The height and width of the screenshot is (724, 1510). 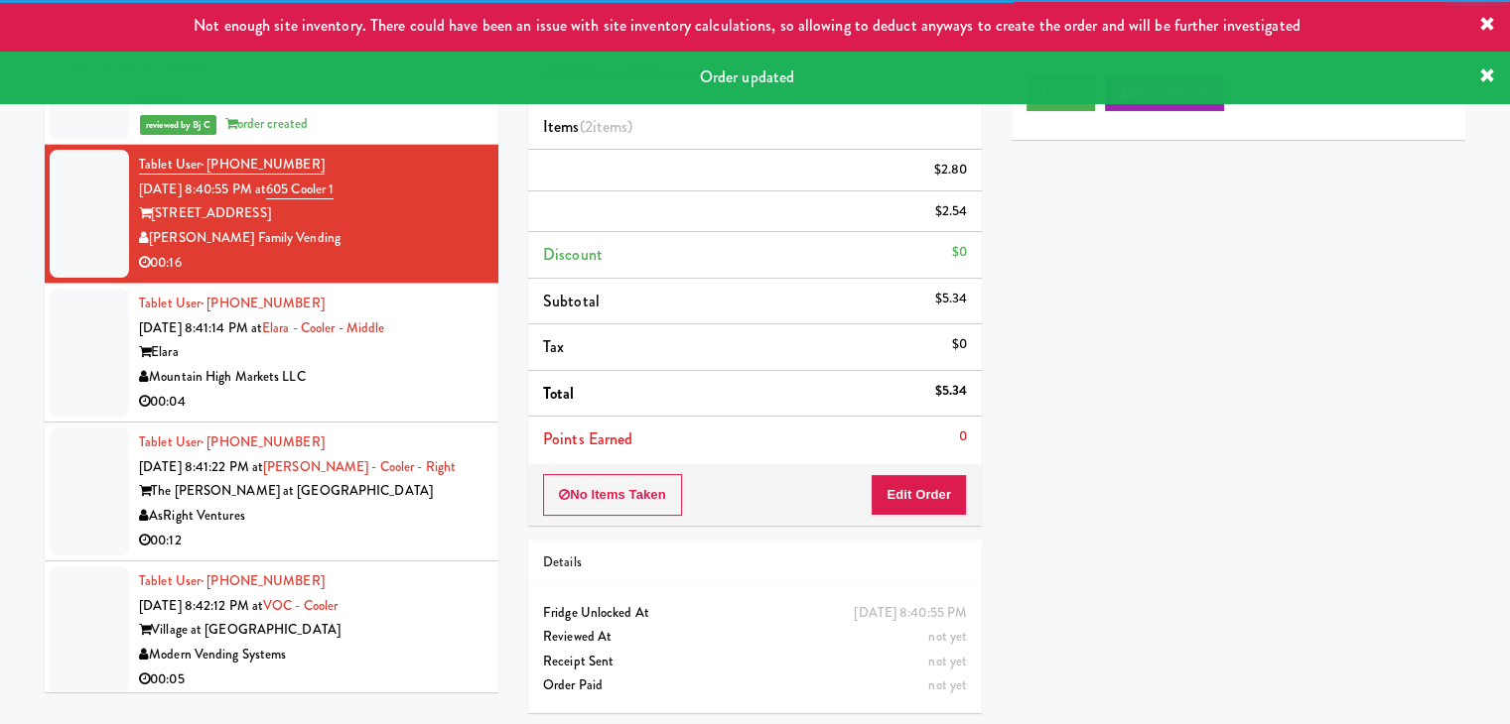 I want to click on div: 00:05, so click(x=311, y=680).